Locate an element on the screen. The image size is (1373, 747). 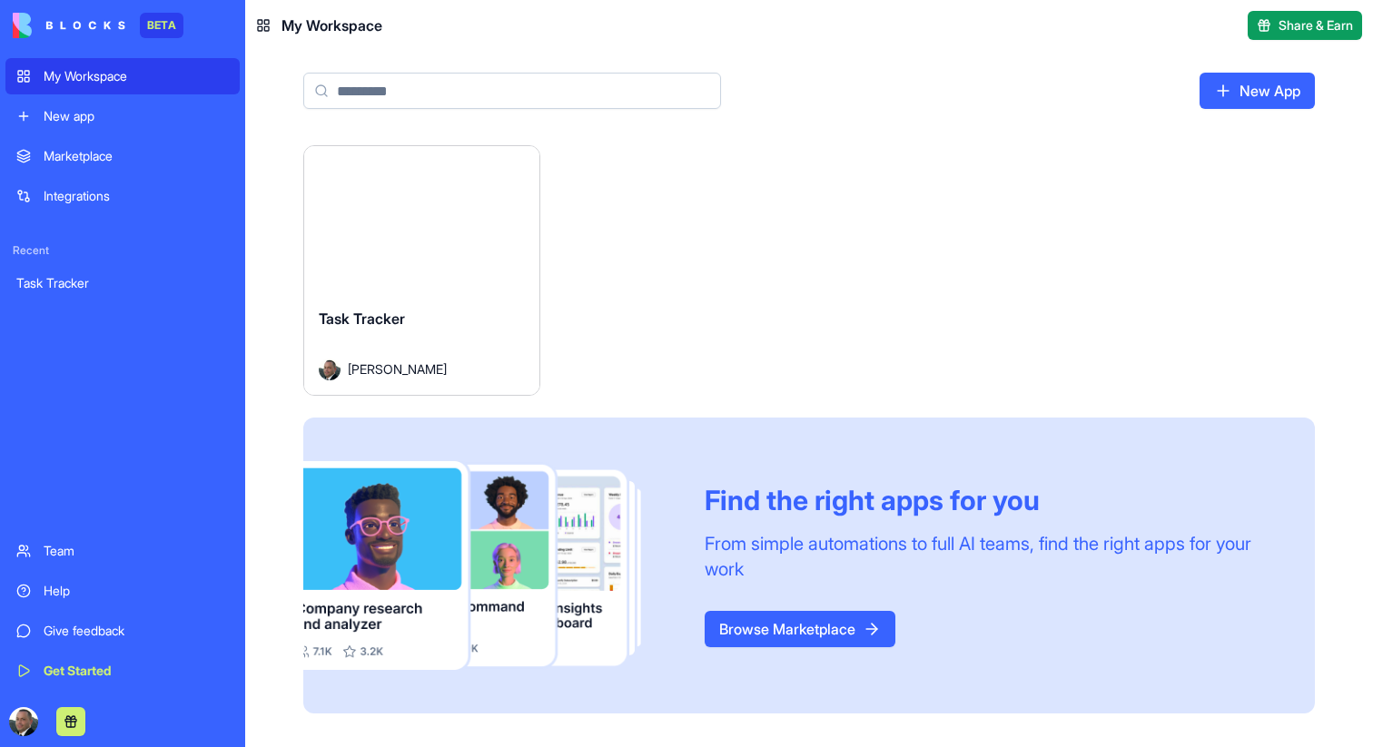
div: Team is located at coordinates (136, 551).